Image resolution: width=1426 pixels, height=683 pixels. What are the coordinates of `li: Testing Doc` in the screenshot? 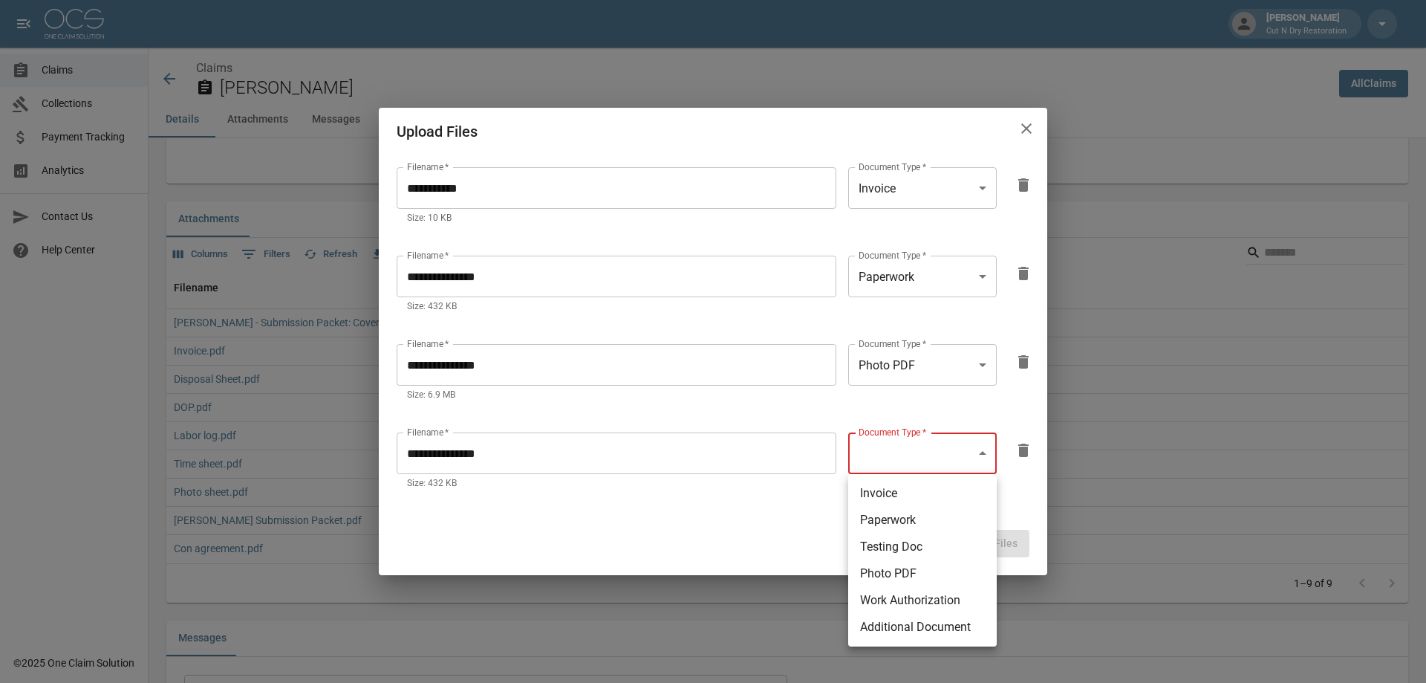 It's located at (923, 547).